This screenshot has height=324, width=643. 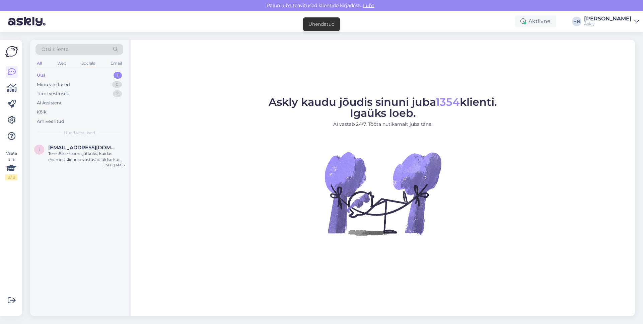 I want to click on span: Luba, so click(x=369, y=5).